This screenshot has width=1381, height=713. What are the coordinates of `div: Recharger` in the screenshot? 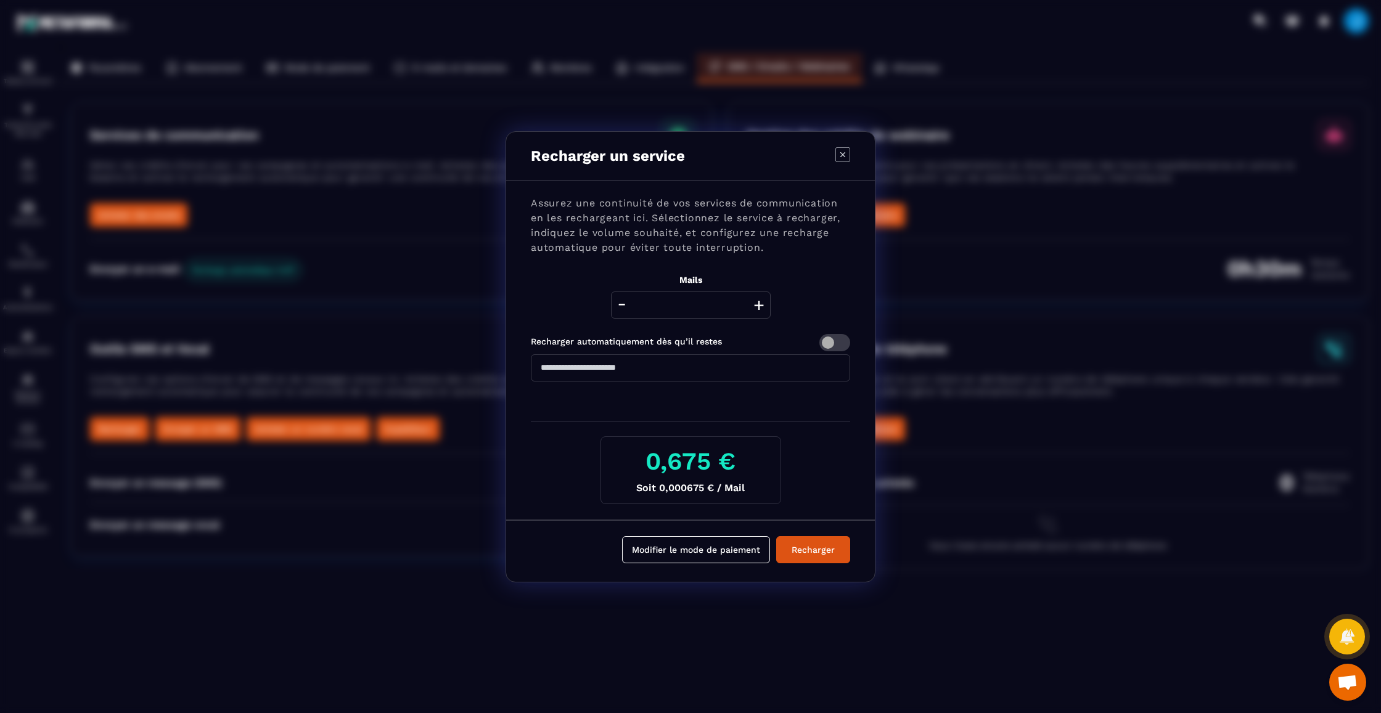 It's located at (813, 550).